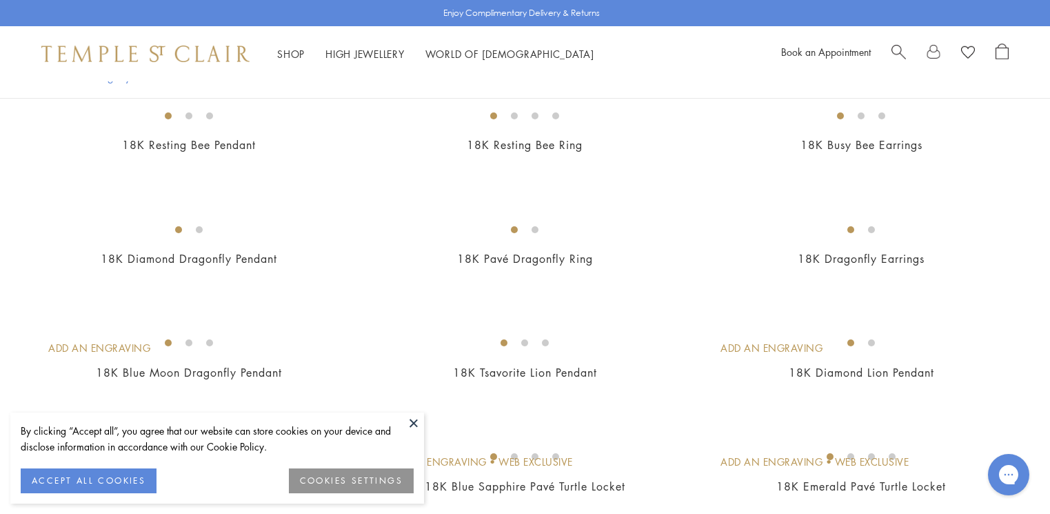 The height and width of the screenshot is (514, 1050). Describe the element at coordinates (861, 486) in the screenshot. I see `a: 18K Emerald Pavé Turtle Locket` at that location.